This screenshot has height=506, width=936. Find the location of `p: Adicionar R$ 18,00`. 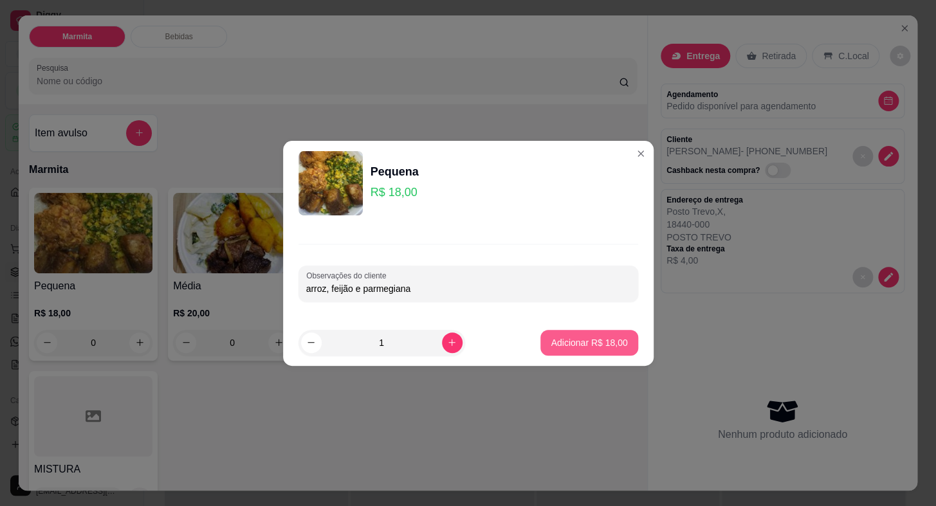

p: Adicionar R$ 18,00 is located at coordinates (588, 343).